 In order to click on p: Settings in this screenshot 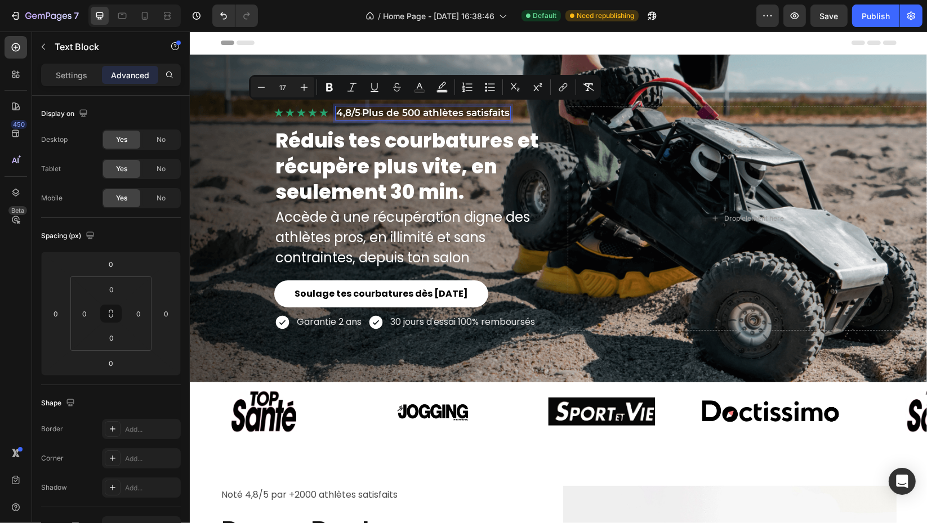, I will do `click(72, 75)`.